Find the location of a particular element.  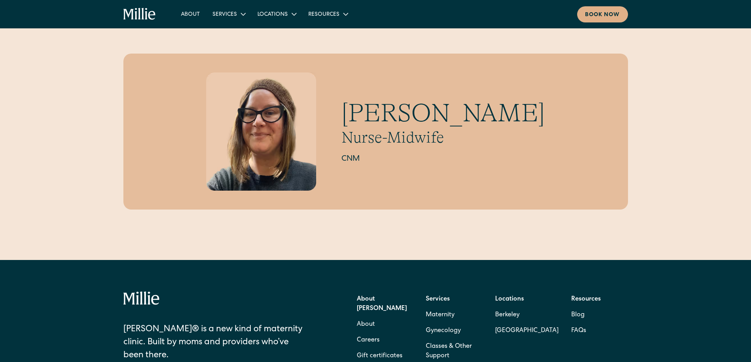

a: Maternity is located at coordinates (440, 316).